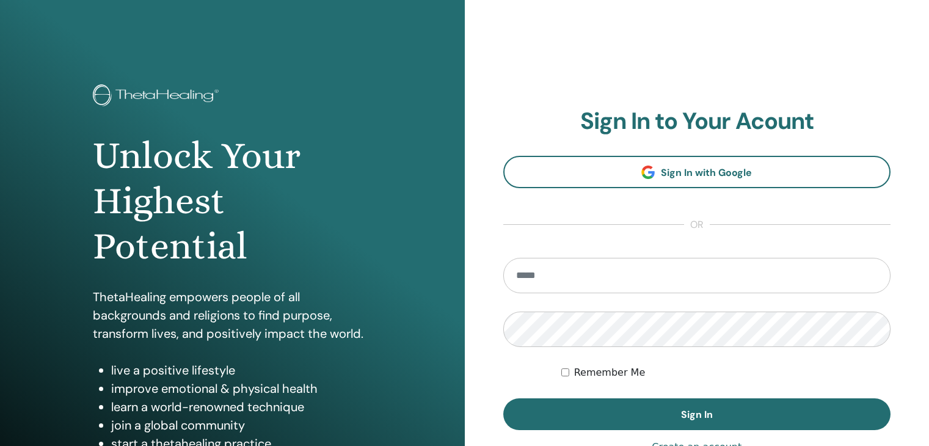 This screenshot has height=446, width=929. I want to click on div: Keep me authenticated indefinitely or until I manually logout, so click(725, 372).